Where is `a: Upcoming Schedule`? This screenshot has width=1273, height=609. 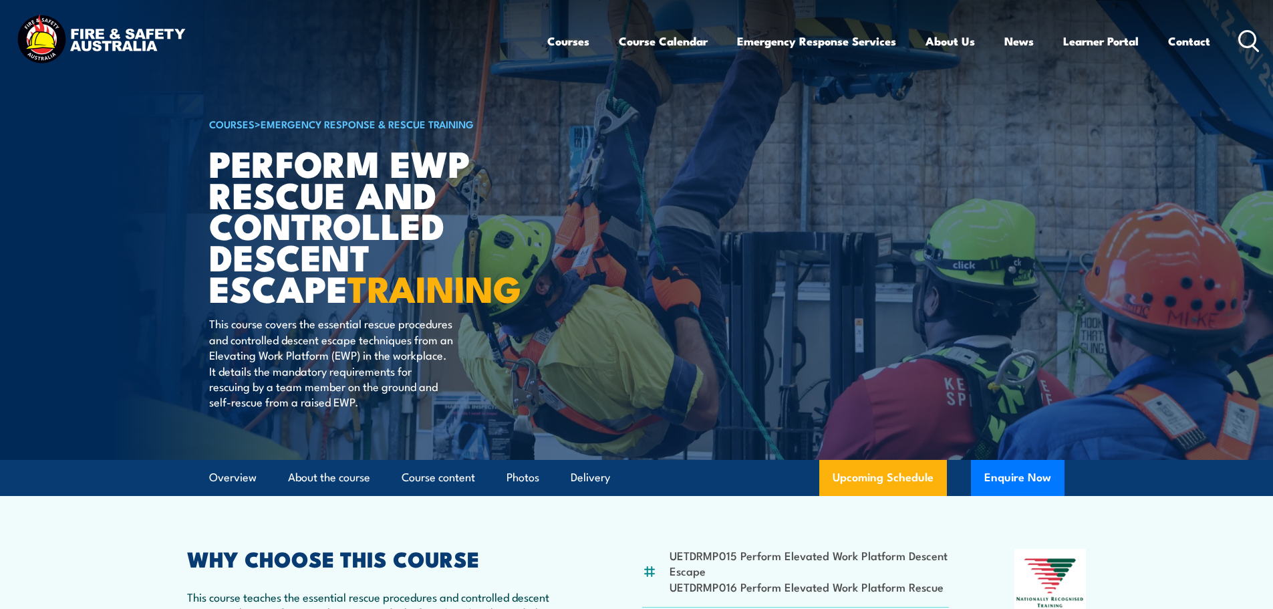 a: Upcoming Schedule is located at coordinates (883, 478).